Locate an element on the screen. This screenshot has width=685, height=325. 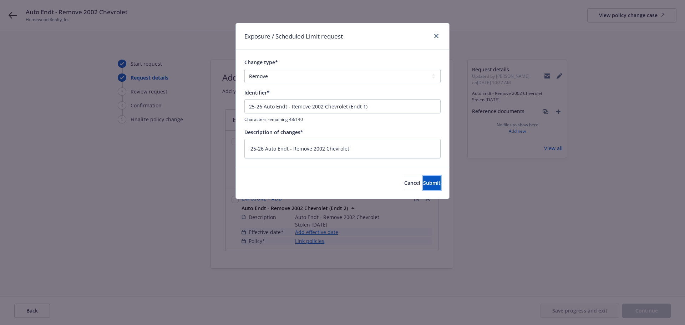
span: Characters remaining 48/140 is located at coordinates (343, 119).